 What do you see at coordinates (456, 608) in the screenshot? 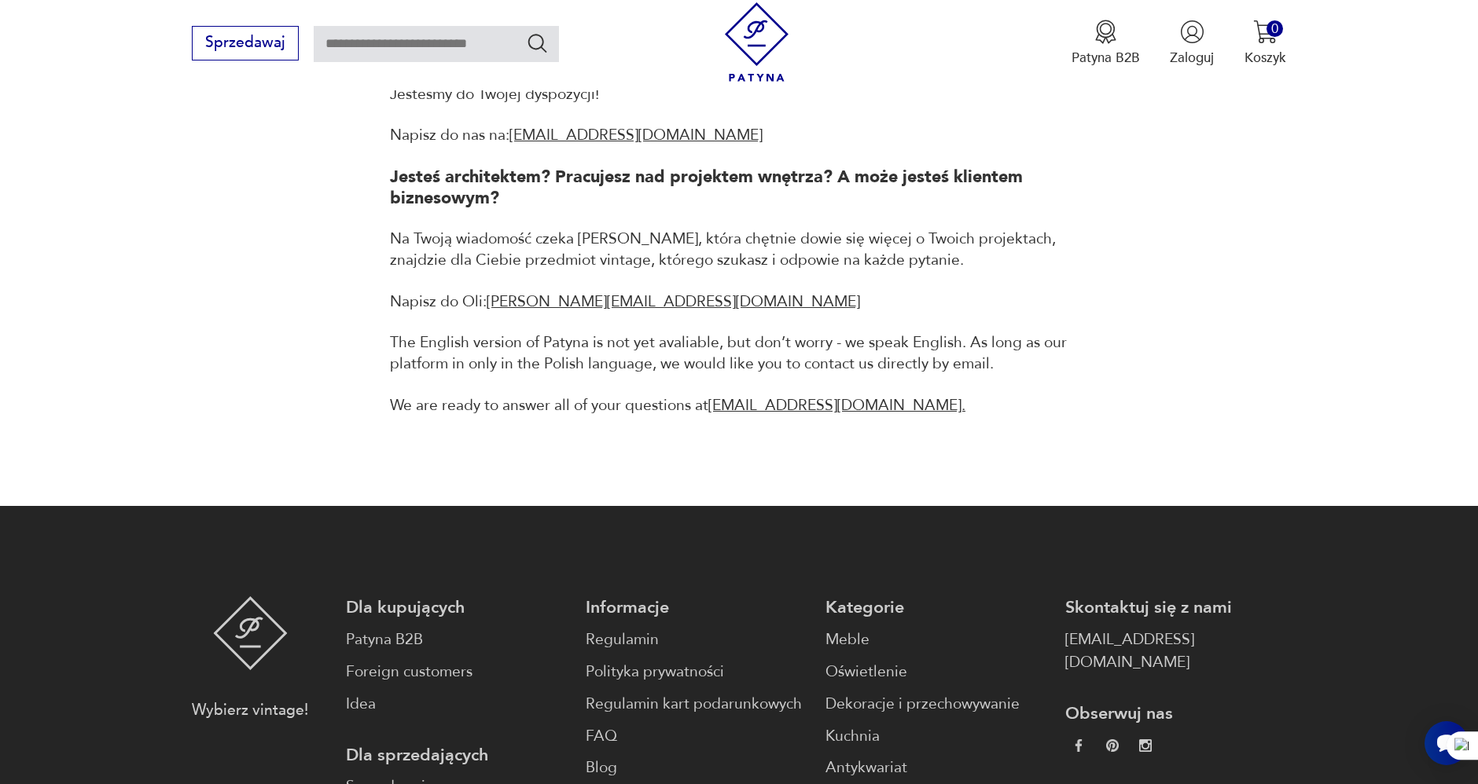
I see `p: Dla kupujących` at bounding box center [456, 608].